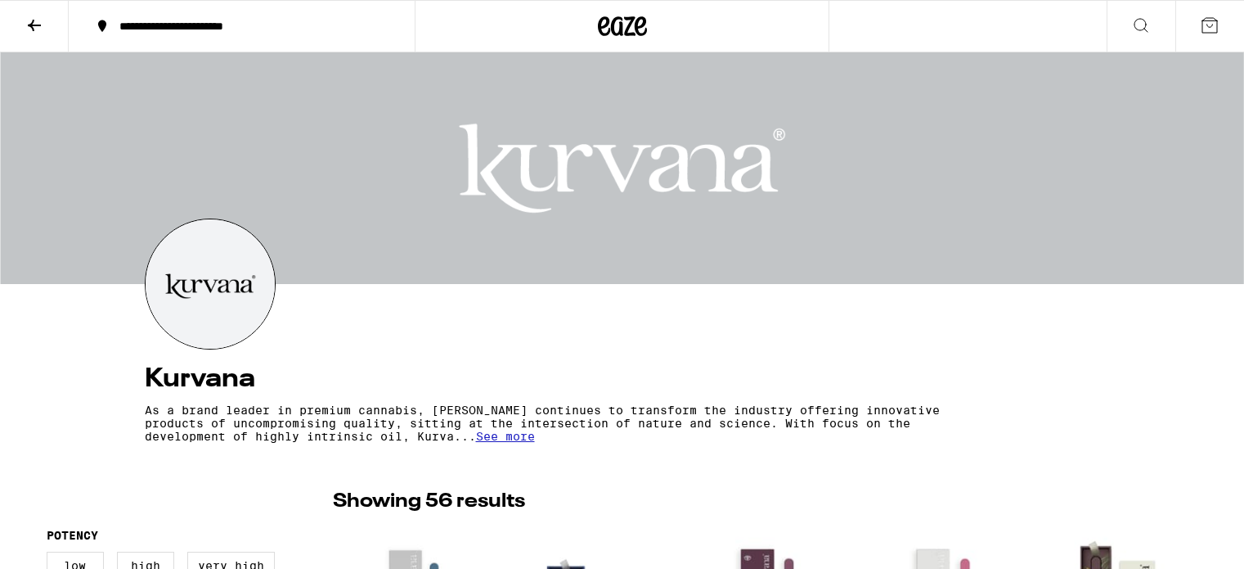  What do you see at coordinates (72, 535) in the screenshot?
I see `legend: Potency` at bounding box center [72, 535].